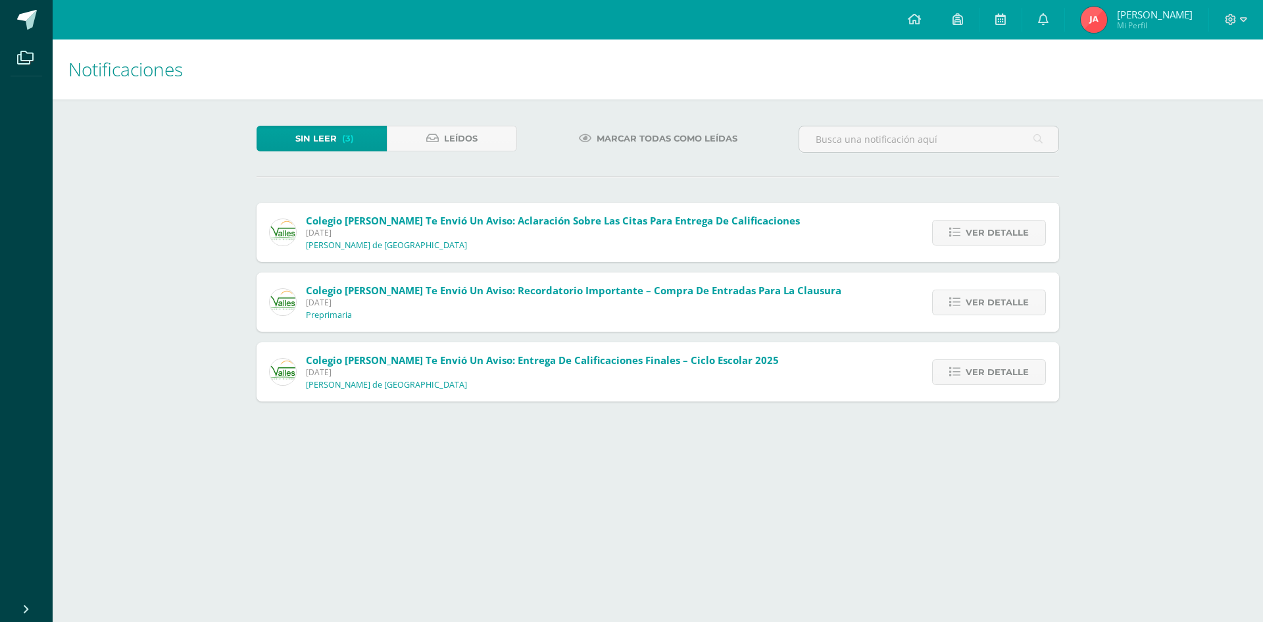  Describe the element at coordinates (316, 138) in the screenshot. I see `span: Sin leer` at that location.